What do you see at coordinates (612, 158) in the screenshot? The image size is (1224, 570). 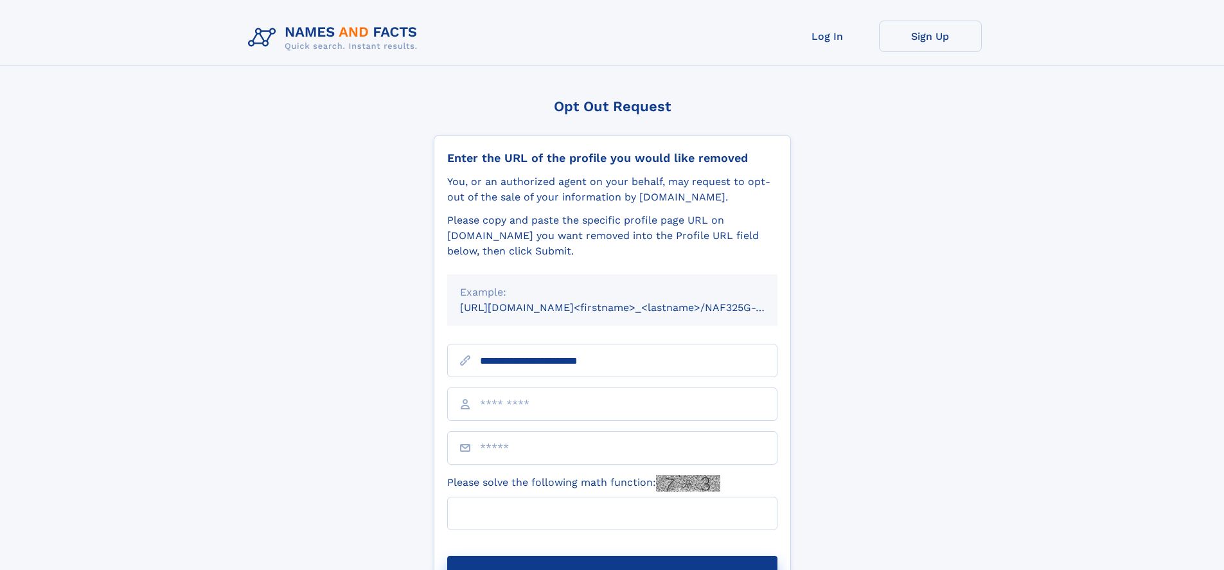 I see `div: Enter the URL of the profile you would like removed` at bounding box center [612, 158].